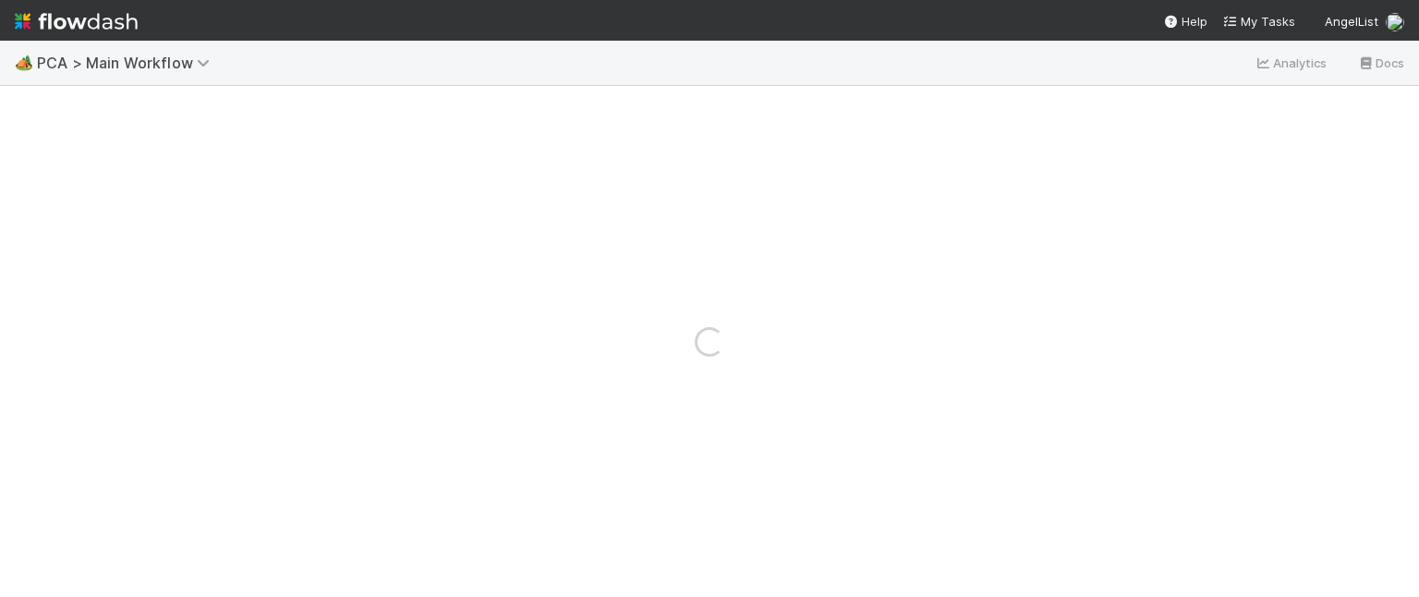 This screenshot has height=597, width=1419. Describe the element at coordinates (127, 63) in the screenshot. I see `span: PCA > Main Workflow` at that location.